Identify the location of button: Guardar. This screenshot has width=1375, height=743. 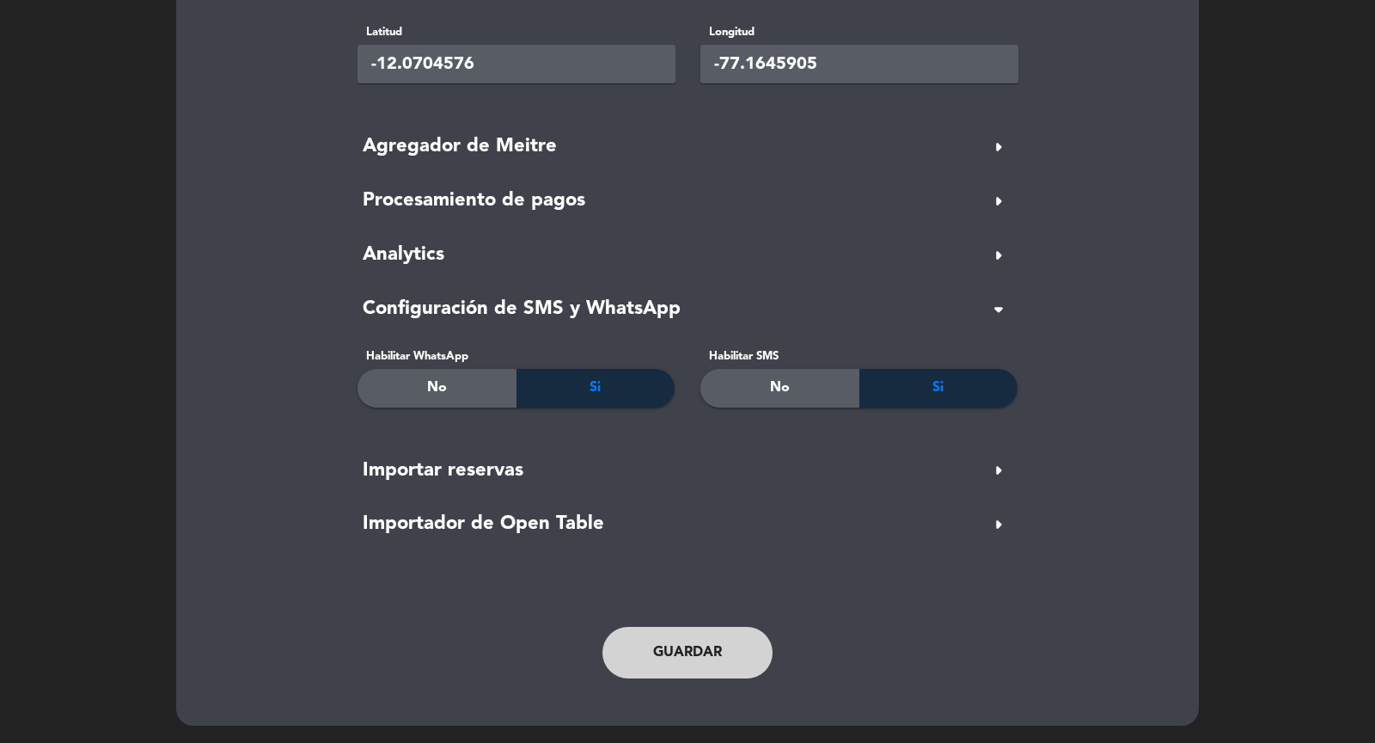
(688, 652).